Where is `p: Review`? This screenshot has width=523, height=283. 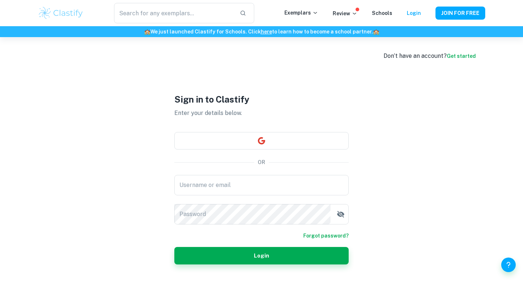
p: Review is located at coordinates (345, 13).